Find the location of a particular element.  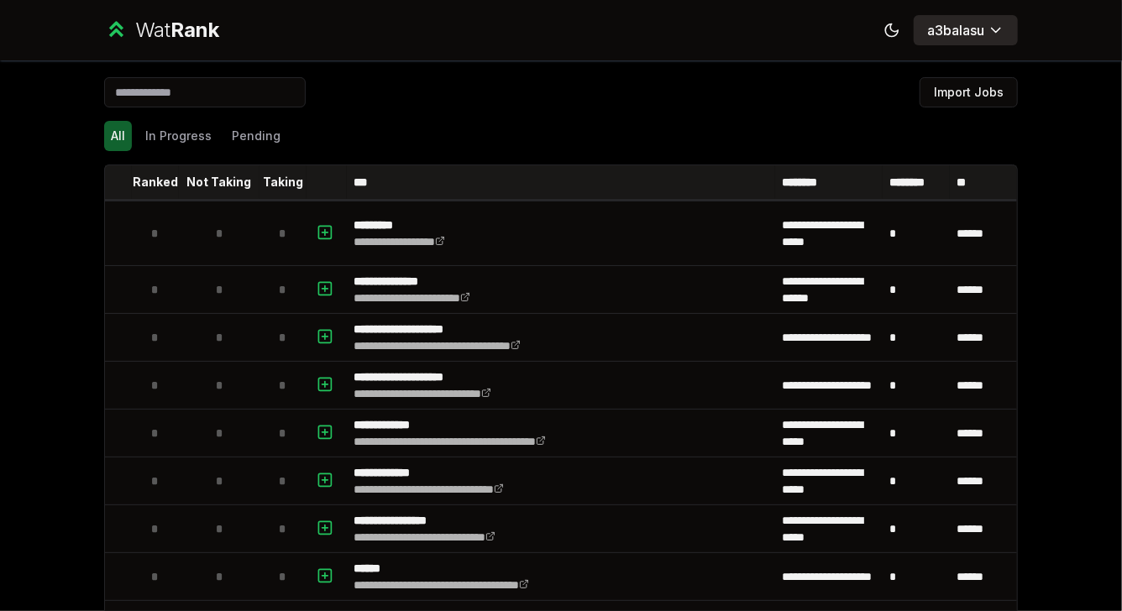

button: Pending is located at coordinates (256, 136).